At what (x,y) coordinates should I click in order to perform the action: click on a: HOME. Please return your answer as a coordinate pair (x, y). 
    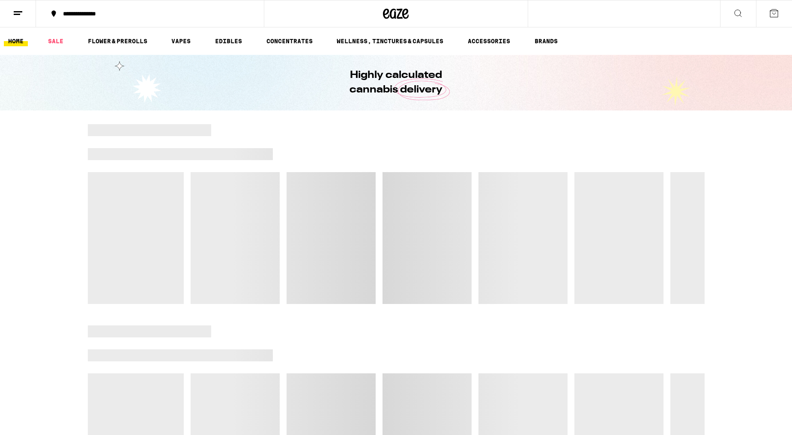
    Looking at the image, I should click on (16, 41).